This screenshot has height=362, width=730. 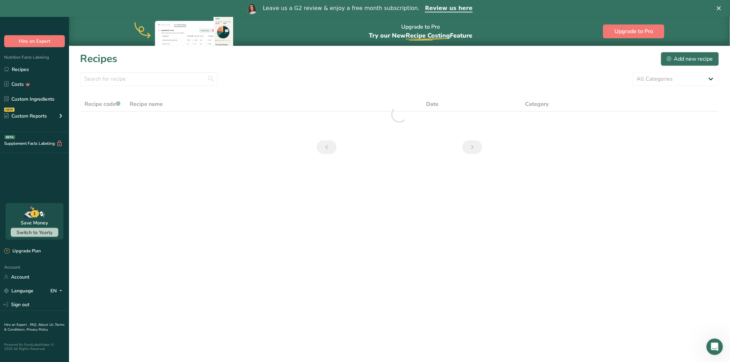 What do you see at coordinates (634, 31) in the screenshot?
I see `button: Upgrade to Pro` at bounding box center [634, 31].